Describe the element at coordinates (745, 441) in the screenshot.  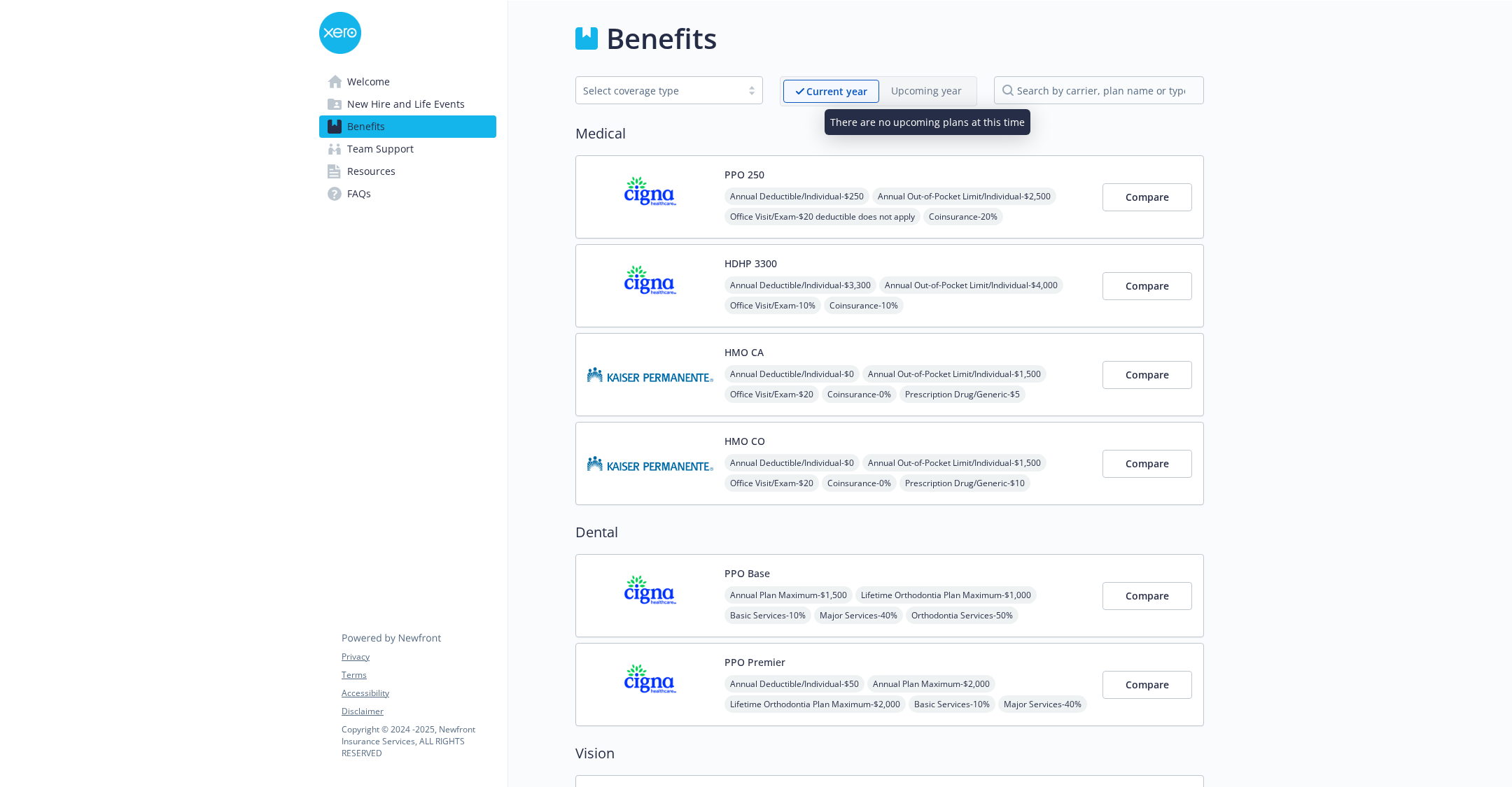
I see `button: HMO CO` at that location.